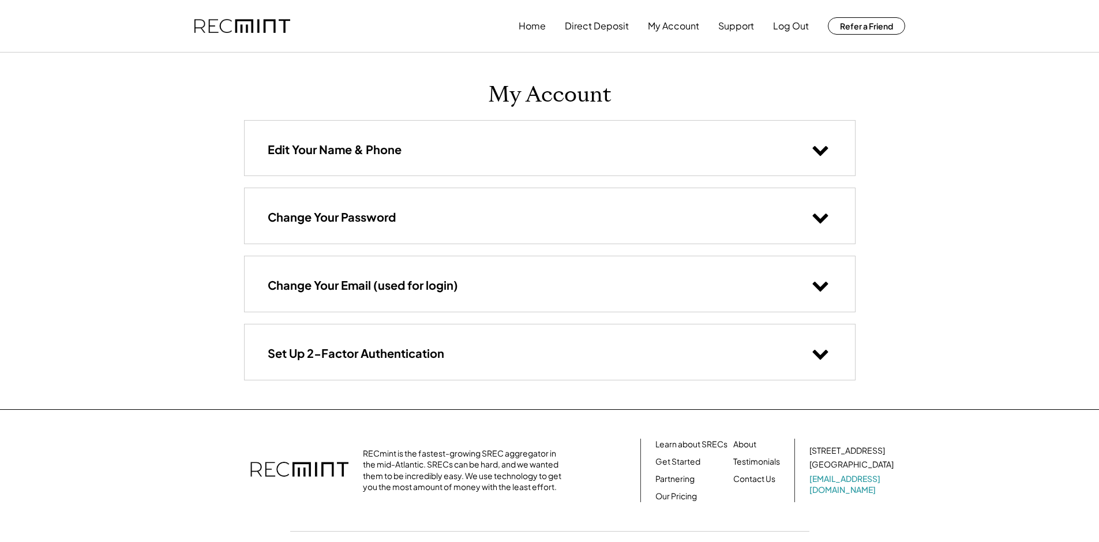  What do you see at coordinates (596, 26) in the screenshot?
I see `button: Direct Deposit` at bounding box center [596, 26].